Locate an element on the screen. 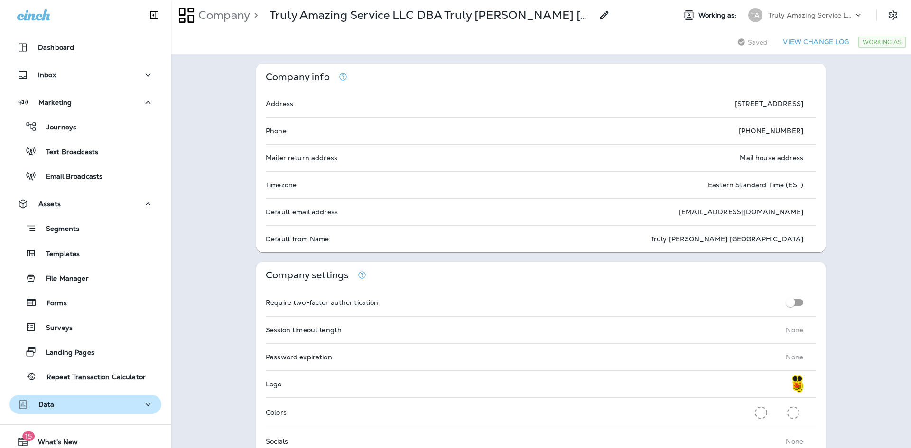 This screenshot has width=911, height=448. button: Assets is located at coordinates (85, 204).